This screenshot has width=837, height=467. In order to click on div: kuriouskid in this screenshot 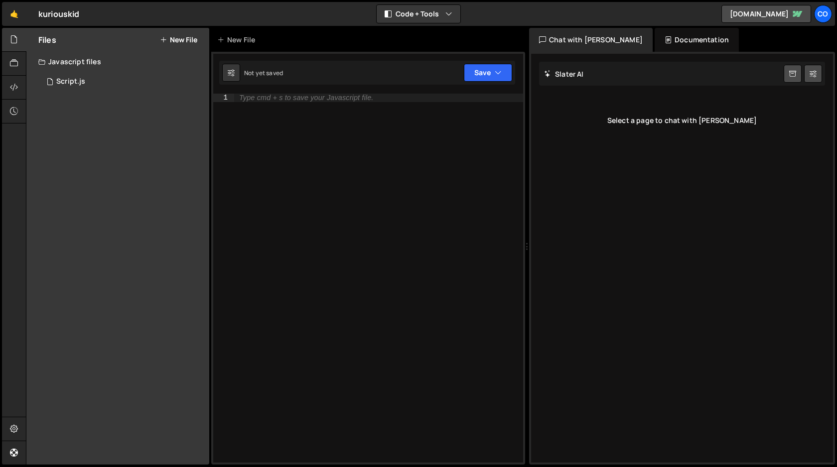, I will do `click(59, 14)`.